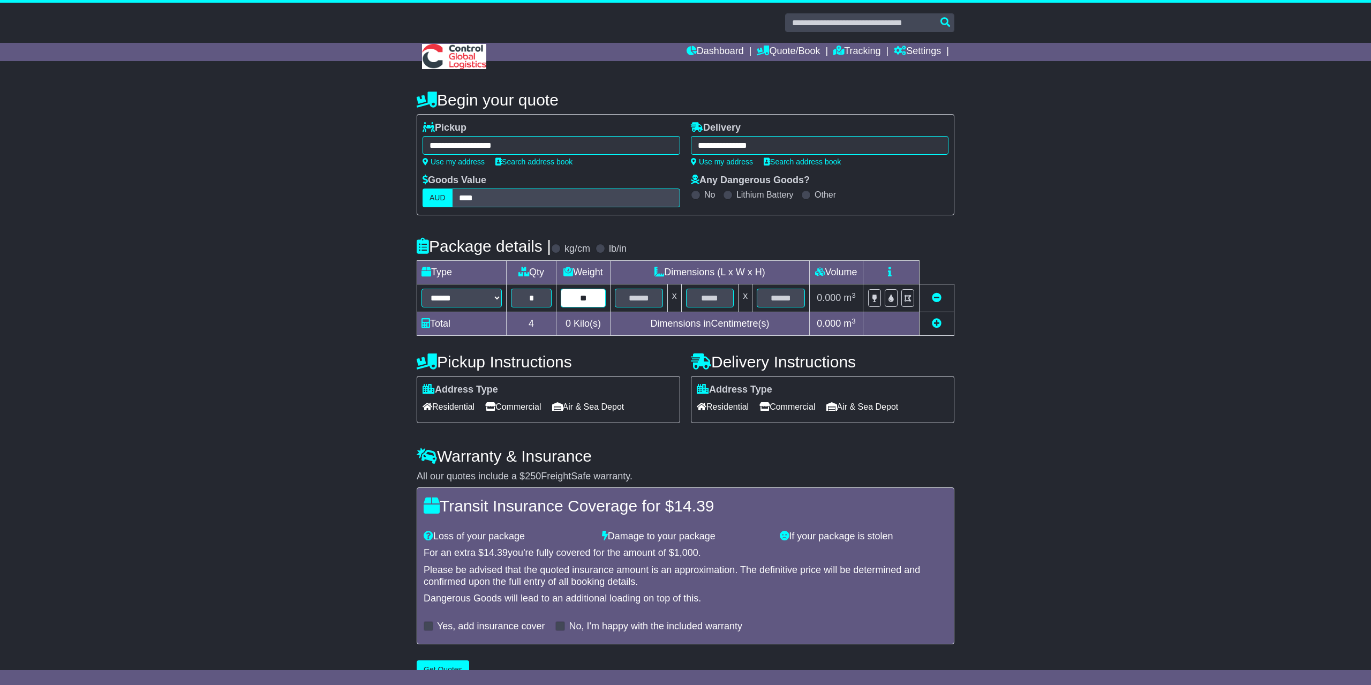  I want to click on label: Other, so click(825, 194).